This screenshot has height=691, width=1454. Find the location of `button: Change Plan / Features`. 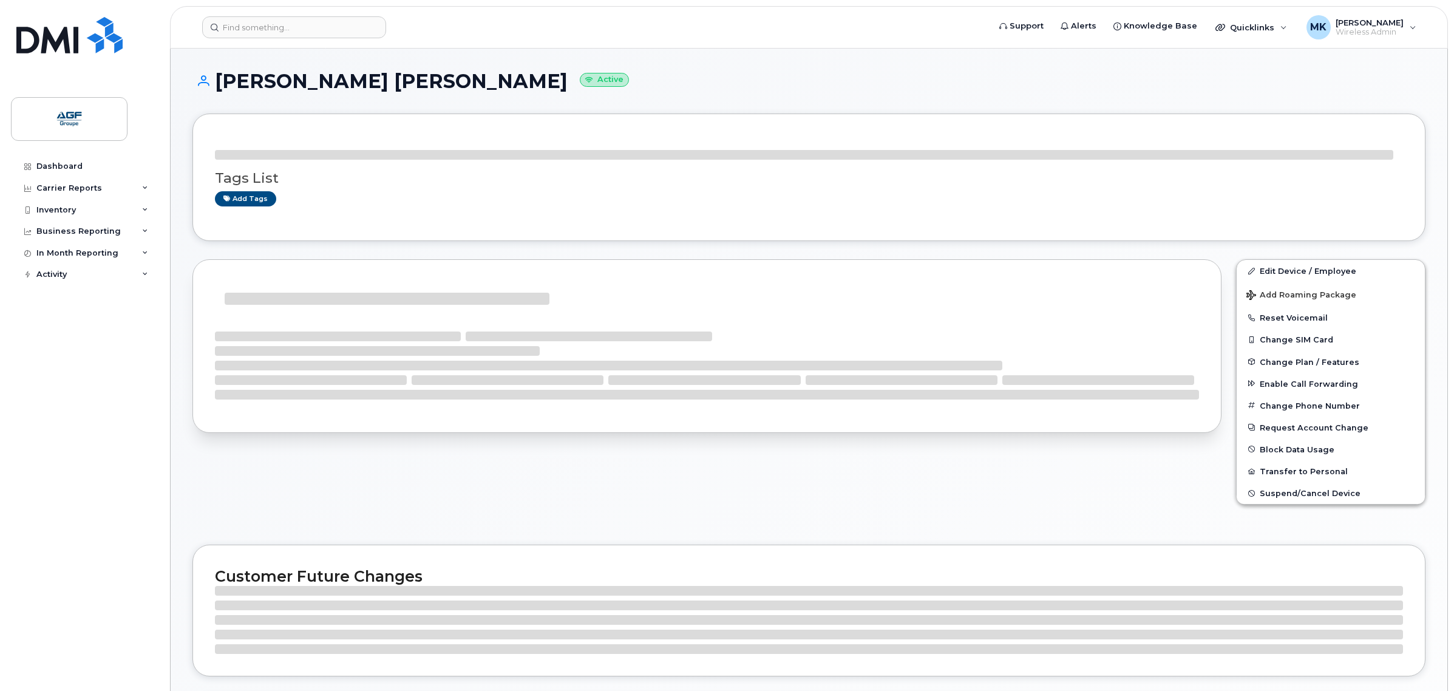

button: Change Plan / Features is located at coordinates (1331, 362).